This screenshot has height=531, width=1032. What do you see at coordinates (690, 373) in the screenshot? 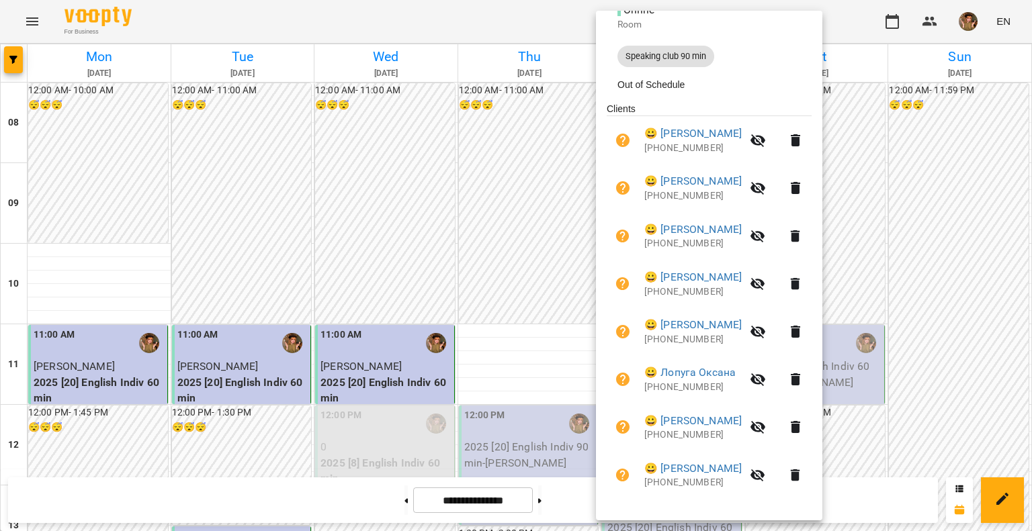
I see `a: 😀 Лопуга Оксана` at bounding box center [690, 373].